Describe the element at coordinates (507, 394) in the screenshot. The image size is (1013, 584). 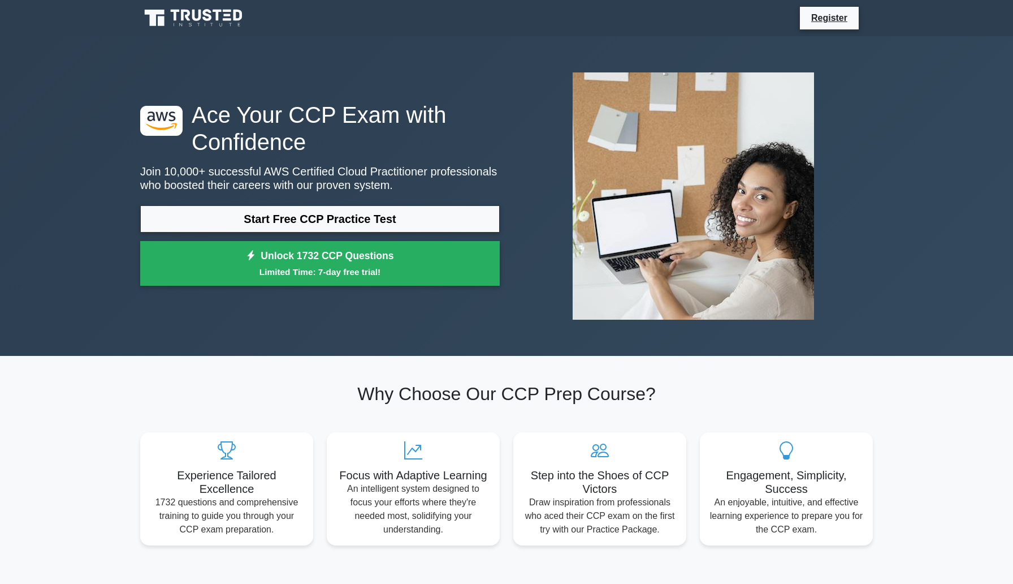
I see `h2: Why Choose Our CCP Prep Course?` at that location.